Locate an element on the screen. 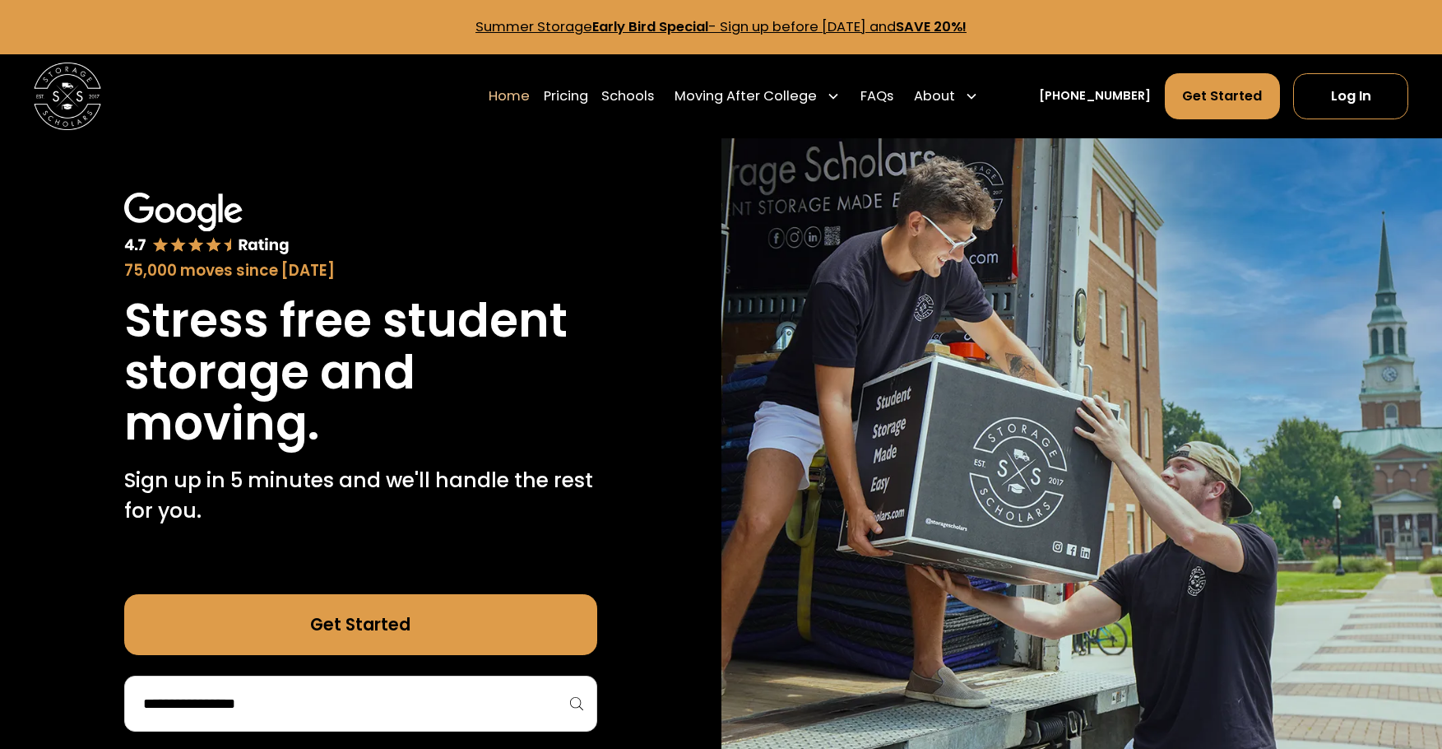 Image resolution: width=1442 pixels, height=749 pixels. a: Schools is located at coordinates (628, 96).